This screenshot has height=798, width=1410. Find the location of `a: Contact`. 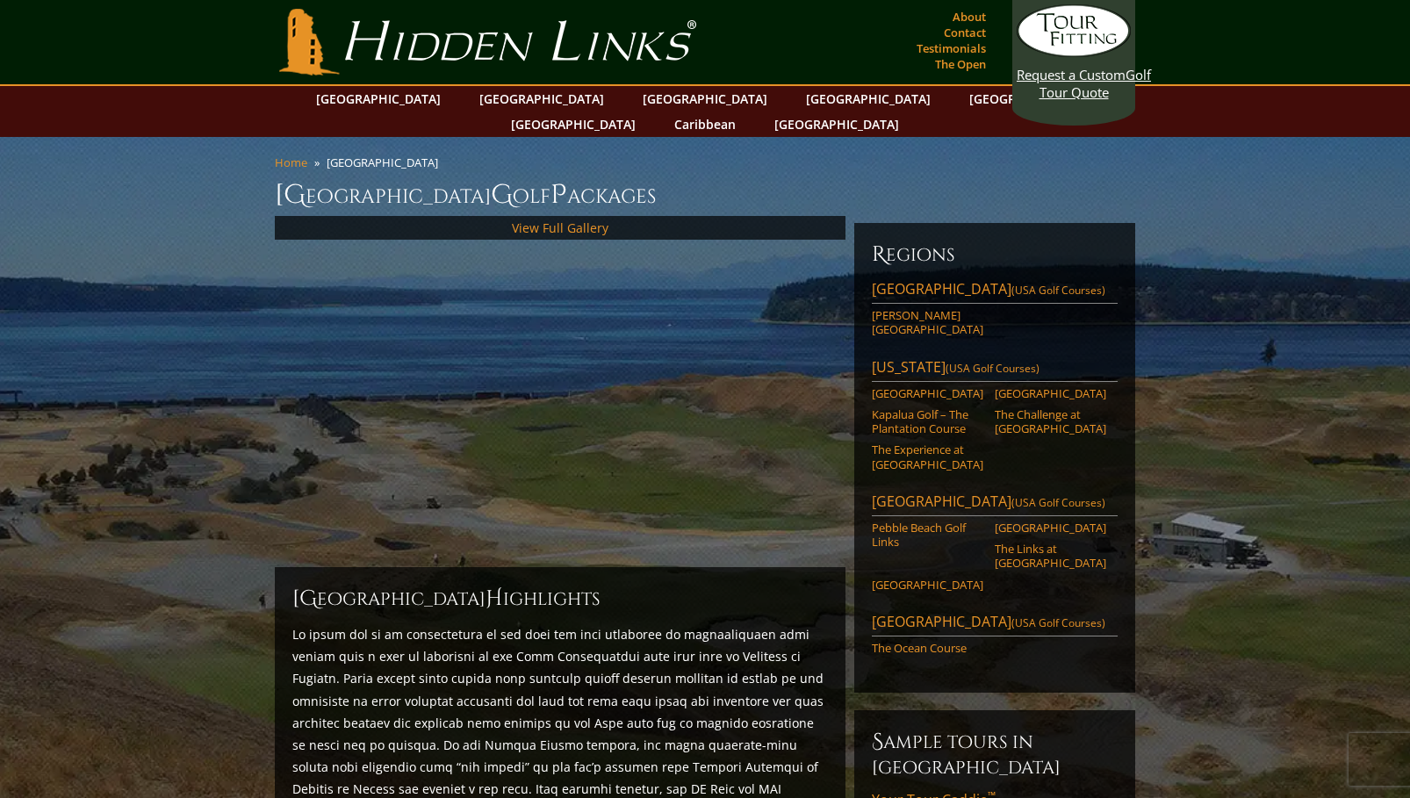

a: Contact is located at coordinates (965, 32).